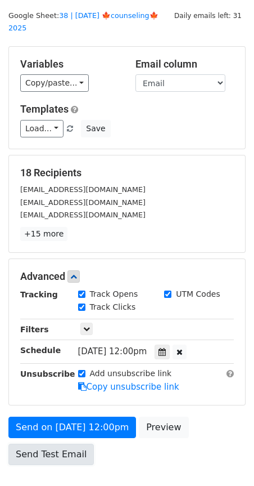  What do you see at coordinates (41, 350) in the screenshot?
I see `strong: Schedule` at bounding box center [41, 350].